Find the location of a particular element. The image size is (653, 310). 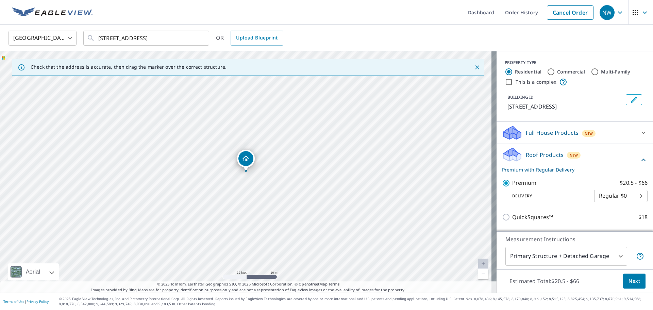

span: Upload Blueprint is located at coordinates (257, 38).